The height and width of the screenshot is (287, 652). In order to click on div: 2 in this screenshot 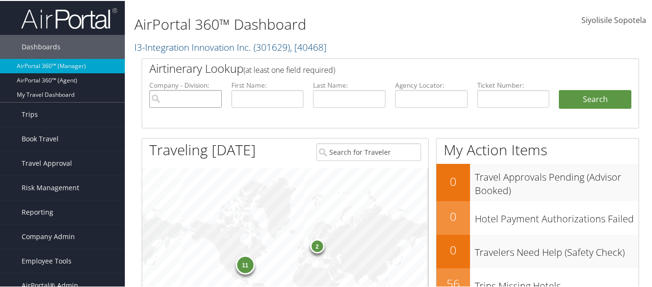, I will do `click(317, 245)`.